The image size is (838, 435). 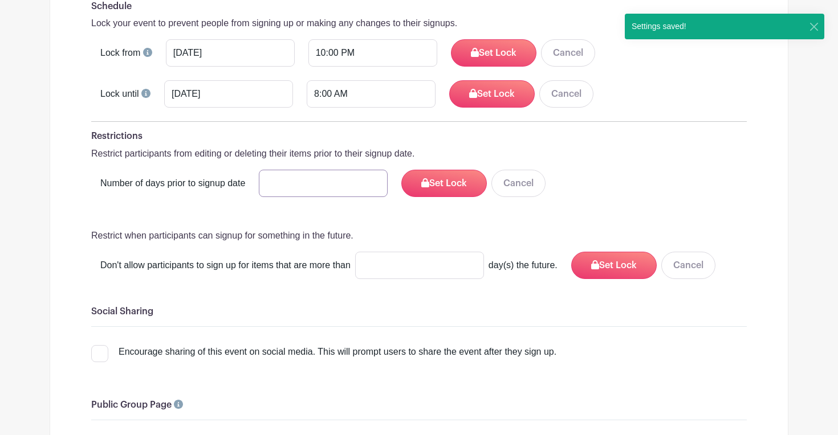 What do you see at coordinates (419, 6) in the screenshot?
I see `h6: Schedule` at bounding box center [419, 6].